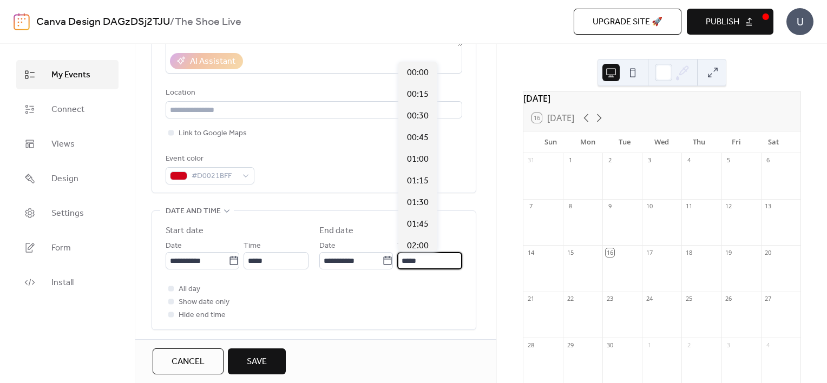 Image resolution: width=827 pixels, height=383 pixels. What do you see at coordinates (728, 160) in the screenshot?
I see `div: 5` at bounding box center [728, 160].